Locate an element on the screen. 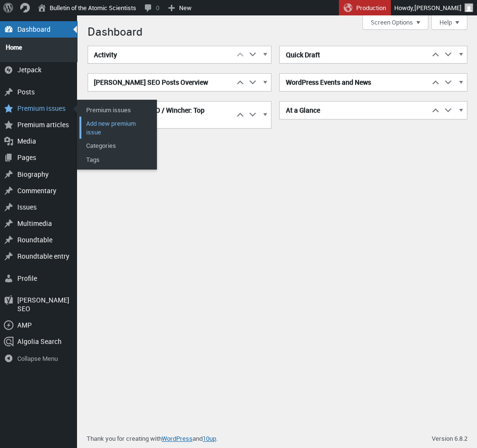 This screenshot has width=477, height=448. a: Add new premium issue is located at coordinates (118, 128).